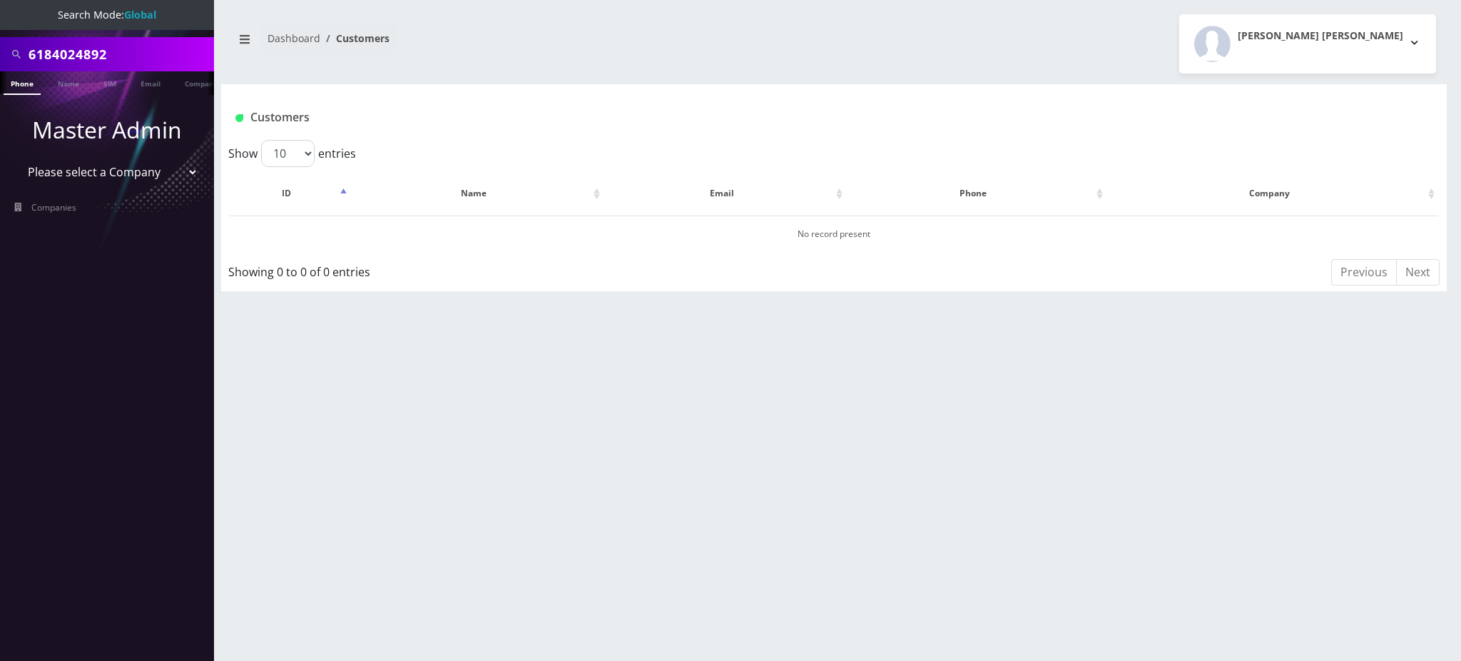 The height and width of the screenshot is (661, 1461). I want to click on td: No record present, so click(834, 233).